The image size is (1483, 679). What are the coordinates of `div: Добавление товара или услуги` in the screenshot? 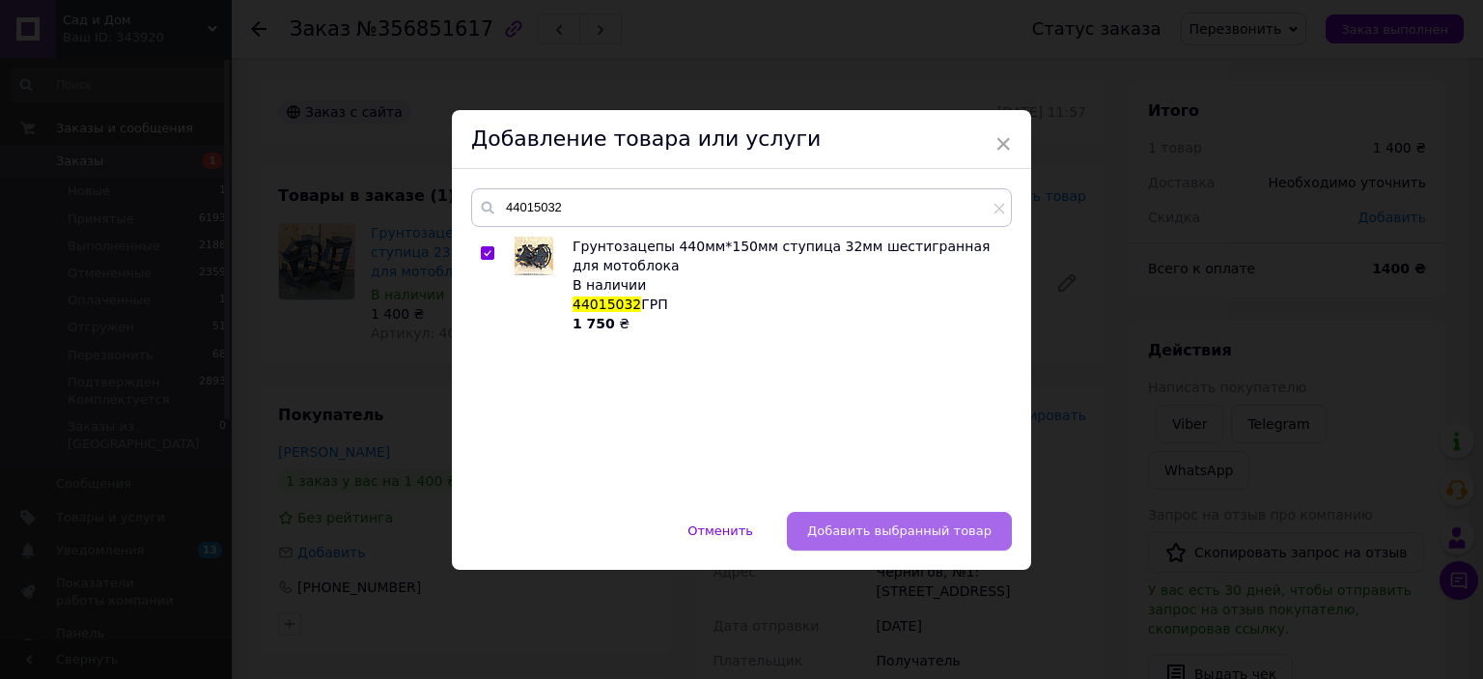 It's located at (741, 139).